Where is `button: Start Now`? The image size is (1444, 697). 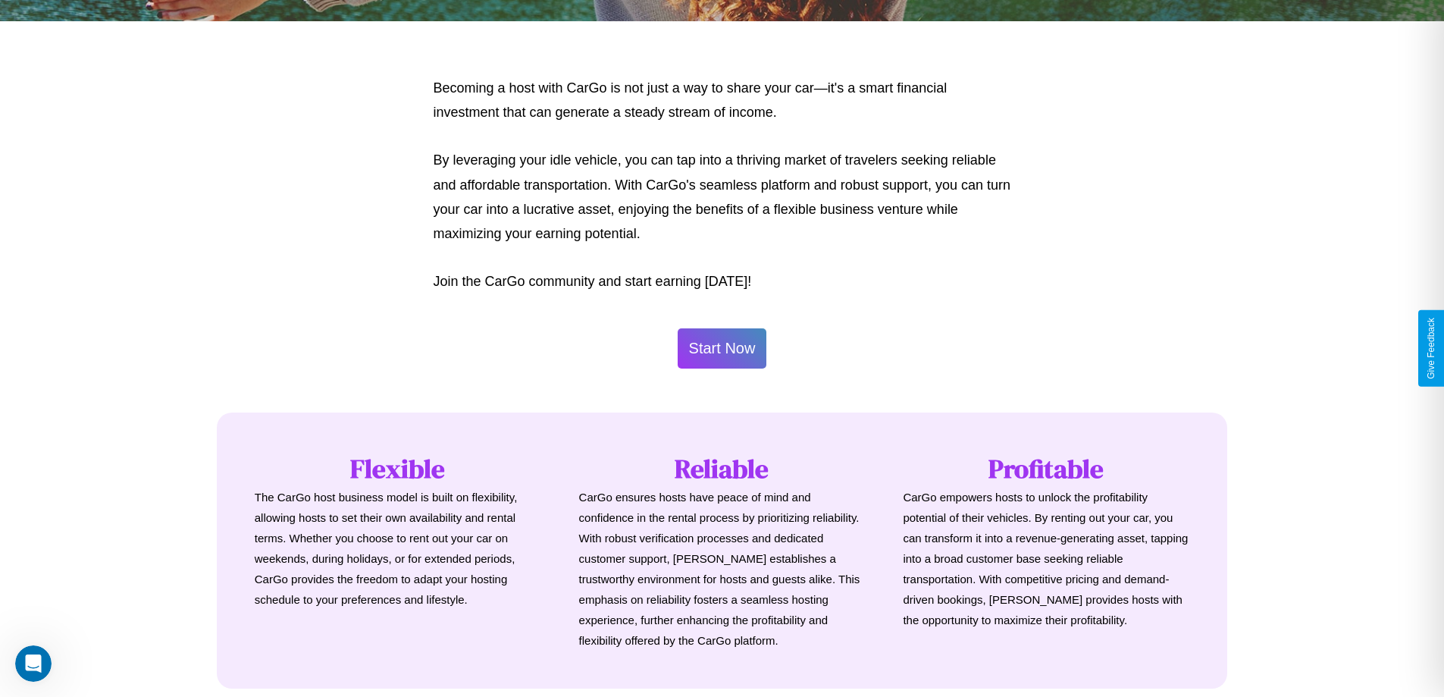 button: Start Now is located at coordinates (722, 348).